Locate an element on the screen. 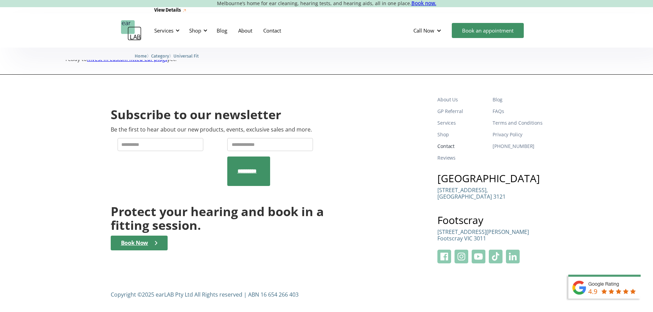 This screenshot has height=312, width=653. img: Facebook Logo is located at coordinates (444, 257).